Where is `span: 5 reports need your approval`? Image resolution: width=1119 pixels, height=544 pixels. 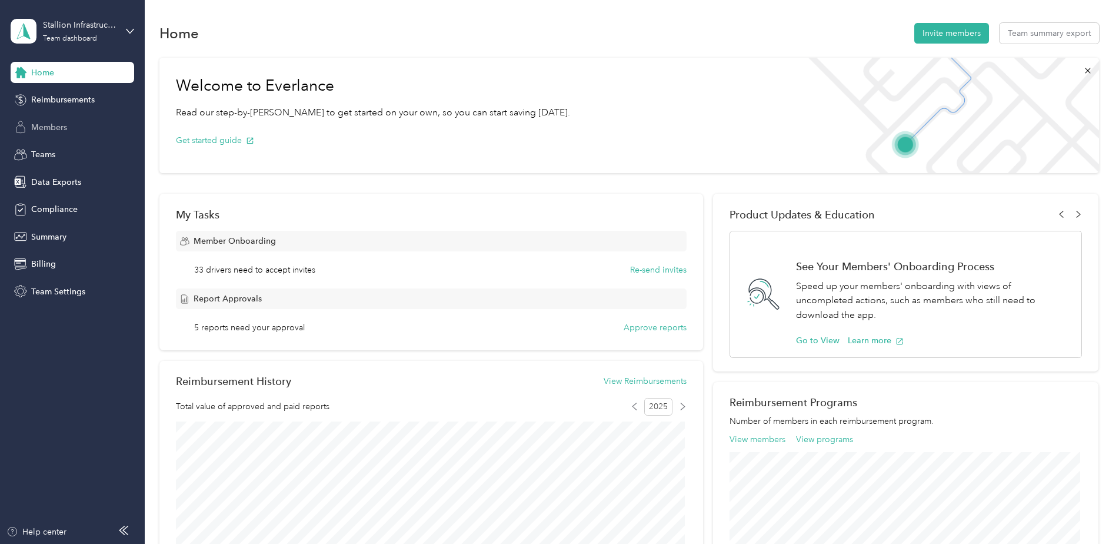
span: 5 reports need your approval is located at coordinates (249, 327).